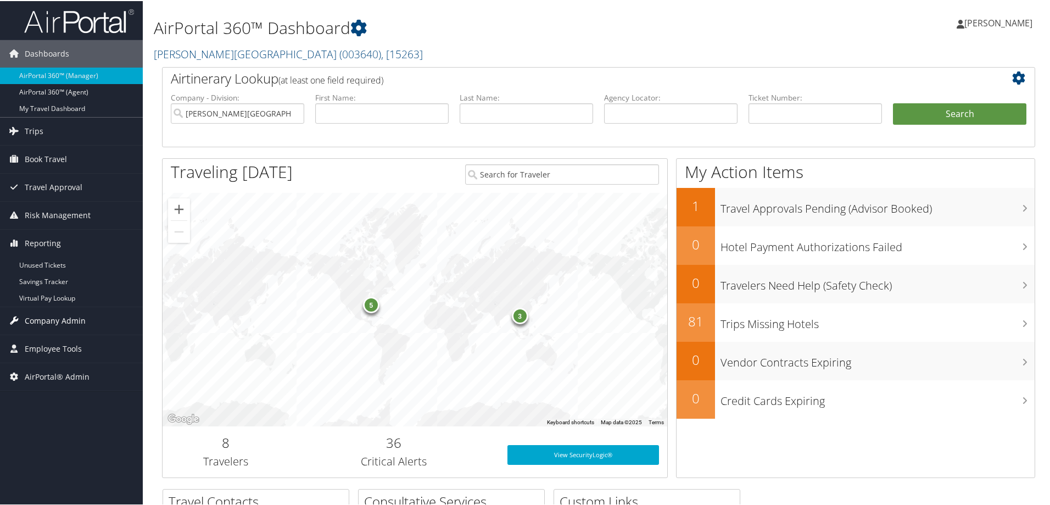 This screenshot has width=1050, height=505. I want to click on span: Company Admin, so click(55, 320).